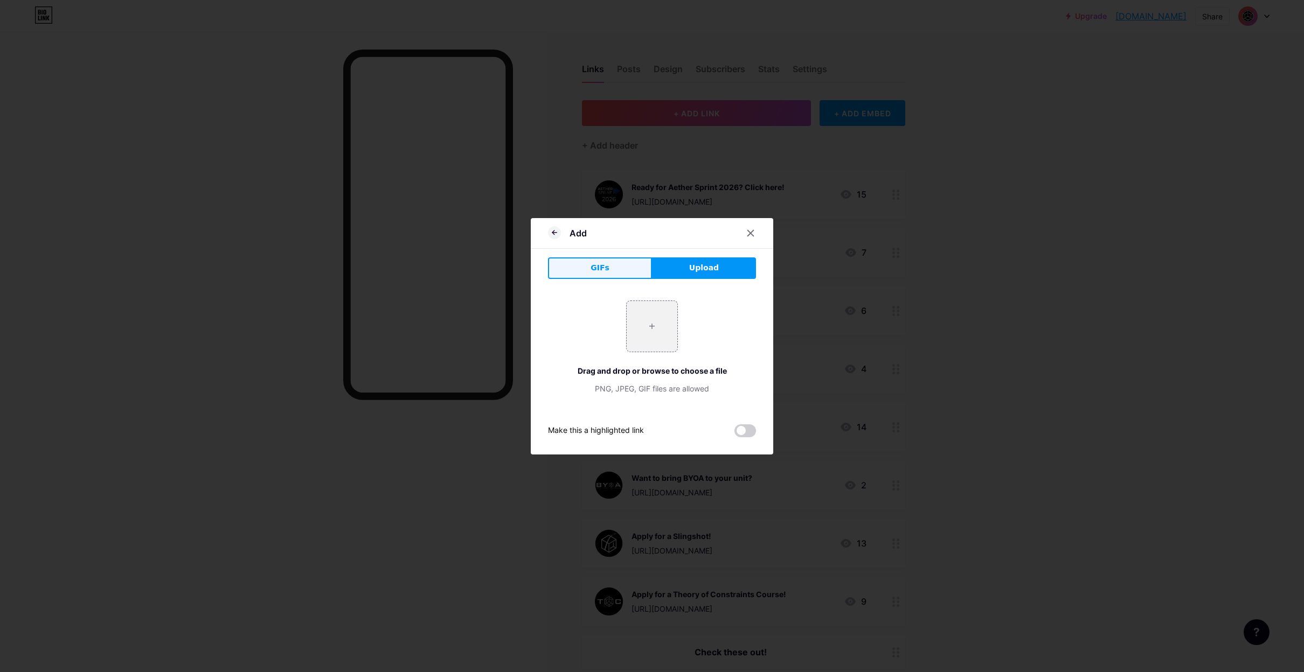 This screenshot has width=1304, height=672. Describe the element at coordinates (578, 233) in the screenshot. I see `div: Add` at that location.